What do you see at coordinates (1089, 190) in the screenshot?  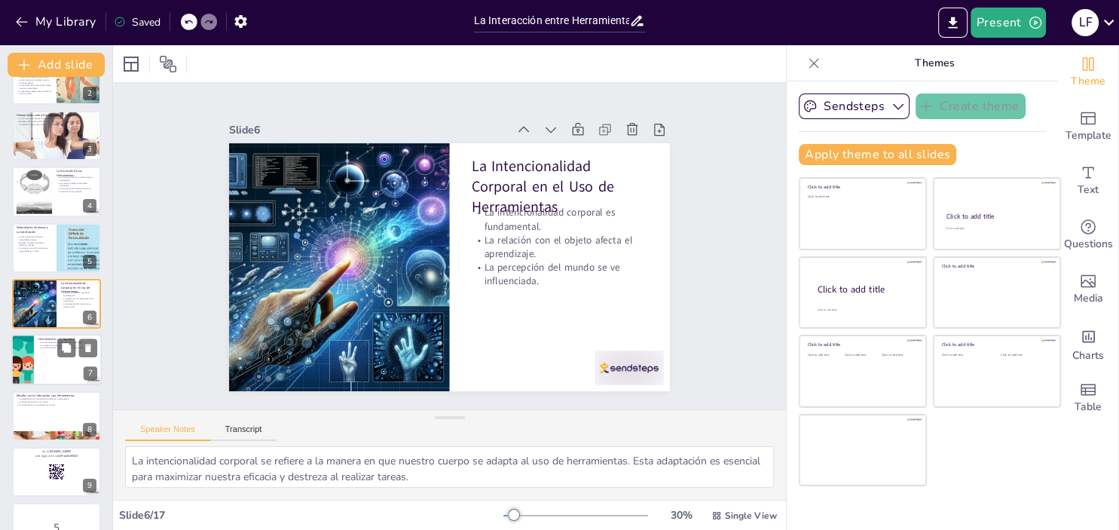 I see `span: Text` at bounding box center [1089, 190].